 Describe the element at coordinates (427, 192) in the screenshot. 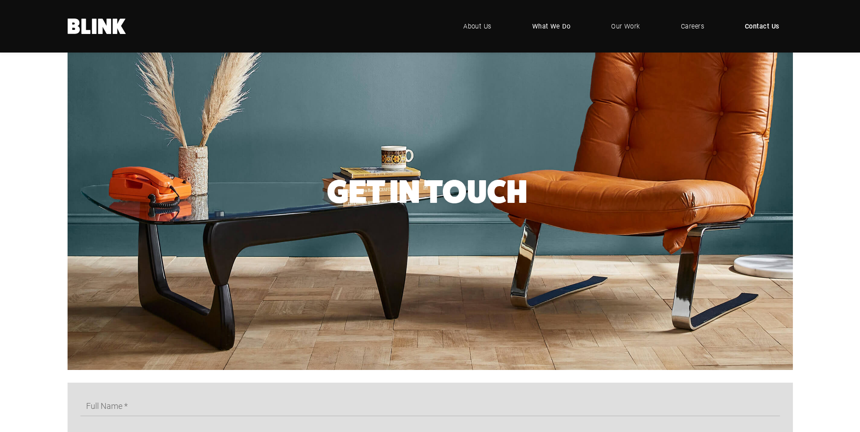

I see `h2: Get In Touch` at that location.